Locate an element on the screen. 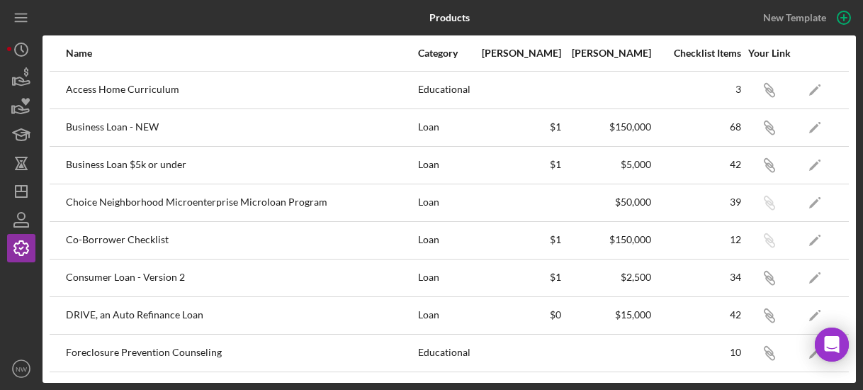 The width and height of the screenshot is (863, 390). div: Access Home Curriculum is located at coordinates (241, 90).